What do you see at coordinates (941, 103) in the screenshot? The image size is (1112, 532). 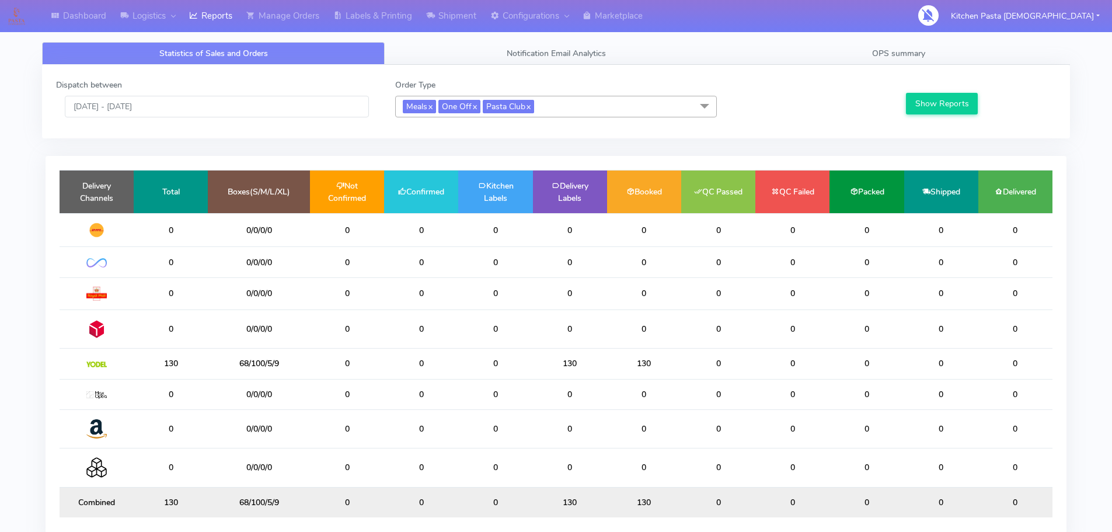 I see `button: Show Reports` at bounding box center [941, 103].